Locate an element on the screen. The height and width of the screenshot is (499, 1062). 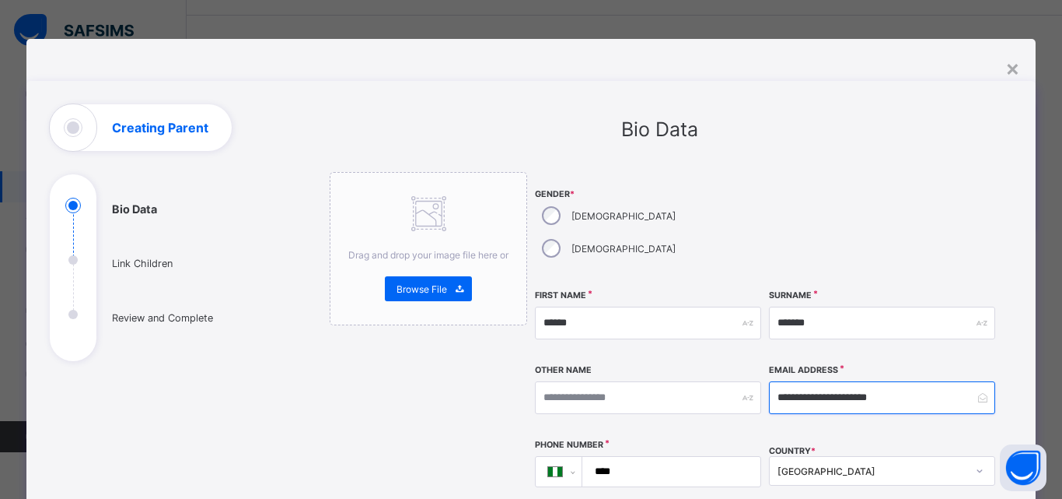
h1: Creating Parent is located at coordinates (160, 128).